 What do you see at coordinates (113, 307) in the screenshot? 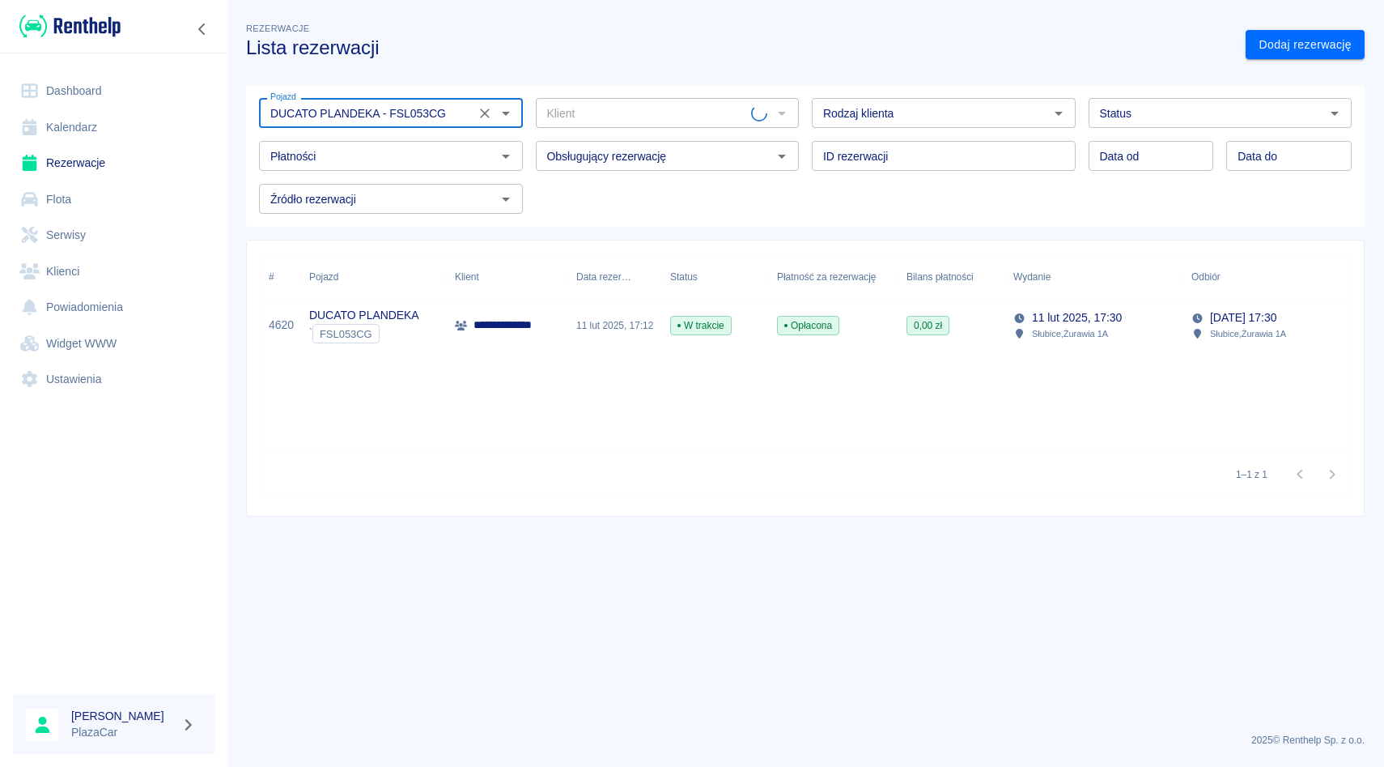
I see `a: Powiadomienia` at bounding box center [113, 307].